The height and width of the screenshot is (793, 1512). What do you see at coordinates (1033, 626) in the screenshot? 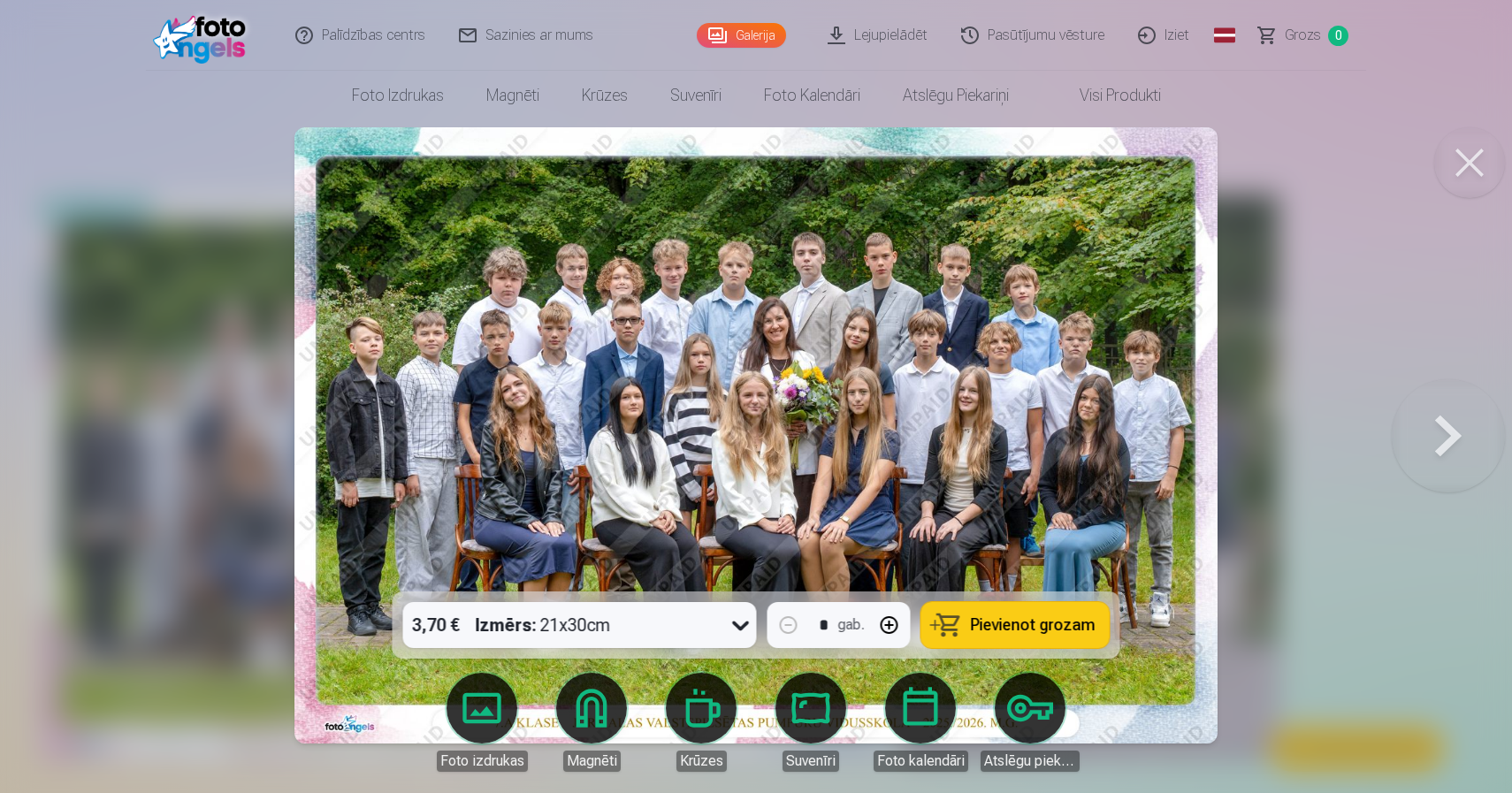
I see `span: Pievienot grozam` at bounding box center [1033, 626].